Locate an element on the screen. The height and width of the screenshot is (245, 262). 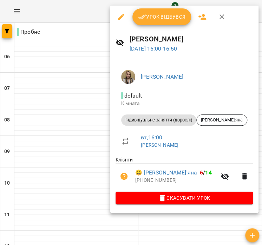
span: Урок відбувся is located at coordinates (162, 17).